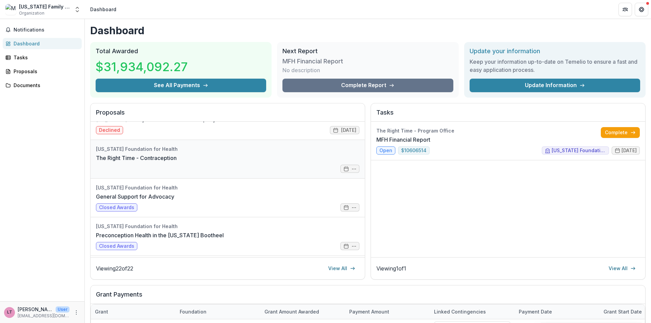 Image resolution: width=651 pixels, height=323 pixels. Describe the element at coordinates (554, 66) in the screenshot. I see `h3: Keep your information up-to-date on Temelio to ensure a fast and easy application process.` at that location.